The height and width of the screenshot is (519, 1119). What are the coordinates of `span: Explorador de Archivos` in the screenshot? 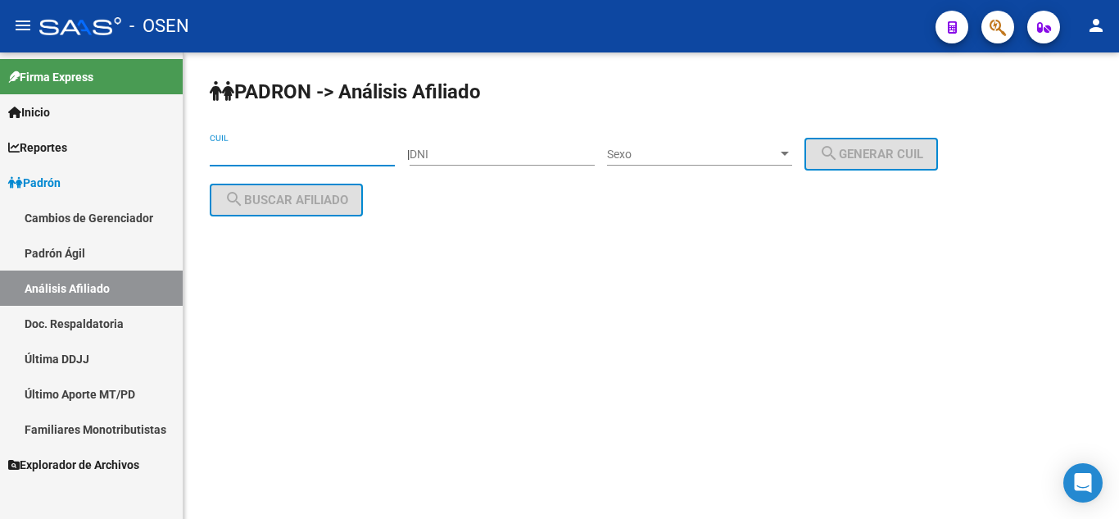 It's located at (74, 465).